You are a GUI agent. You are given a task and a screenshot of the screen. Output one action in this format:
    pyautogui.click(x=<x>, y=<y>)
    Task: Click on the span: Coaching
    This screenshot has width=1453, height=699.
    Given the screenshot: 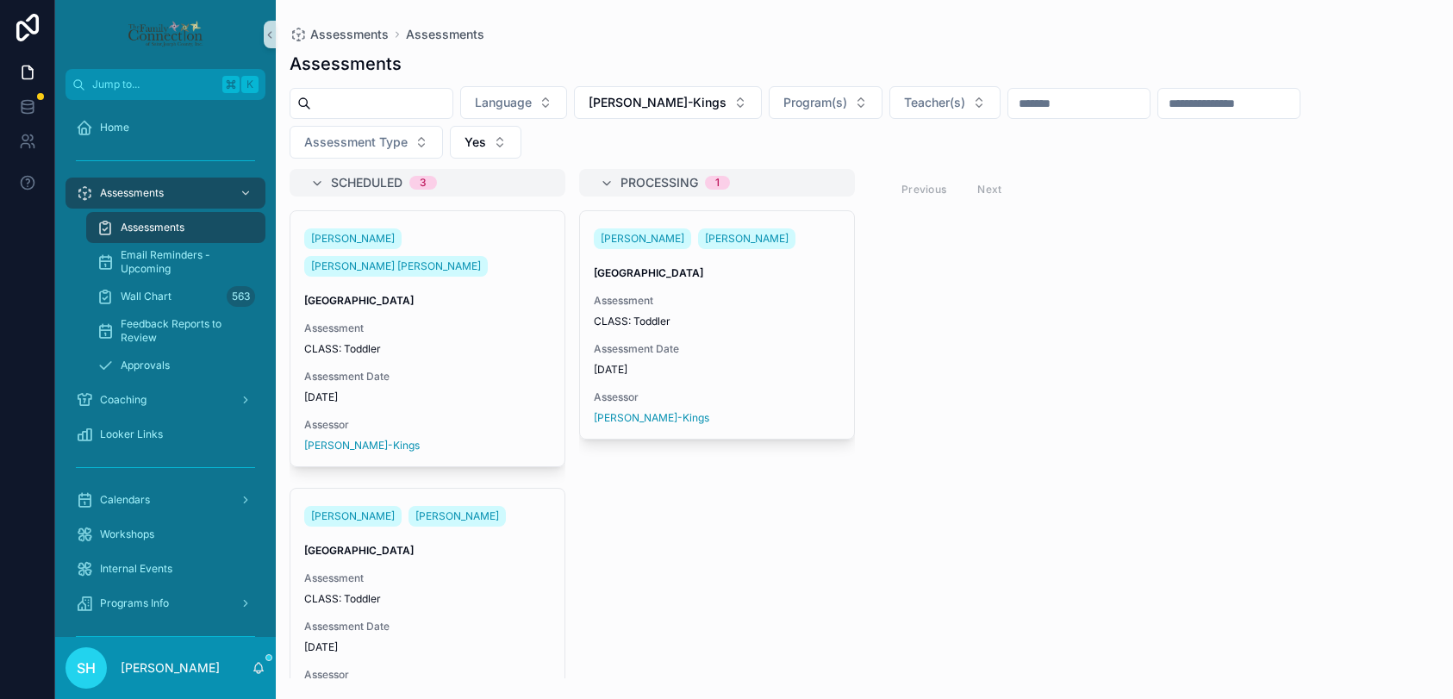 What is the action you would take?
    pyautogui.click(x=123, y=400)
    